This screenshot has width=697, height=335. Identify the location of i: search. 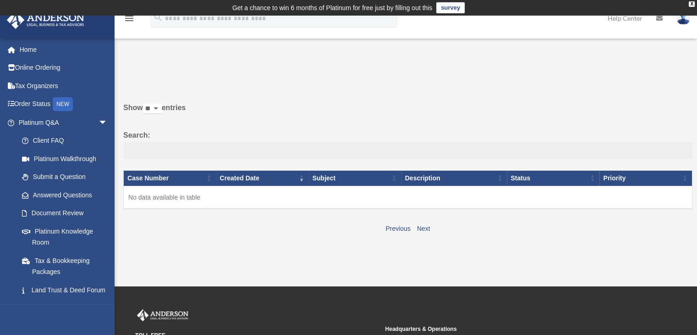
(158, 17).